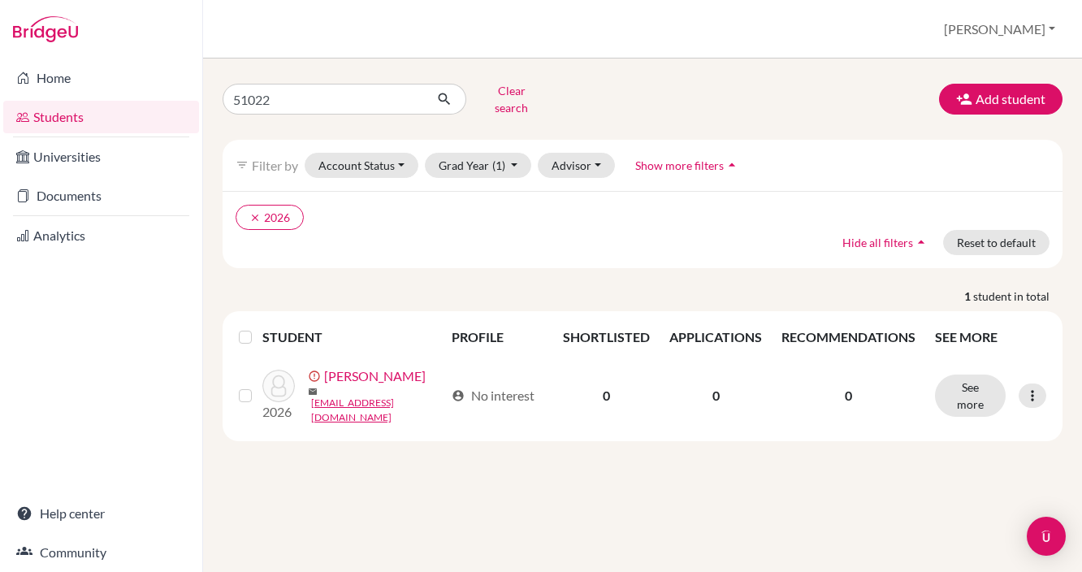 The height and width of the screenshot is (572, 1082). What do you see at coordinates (316, 376) in the screenshot?
I see `span: error_outline` at bounding box center [316, 376].